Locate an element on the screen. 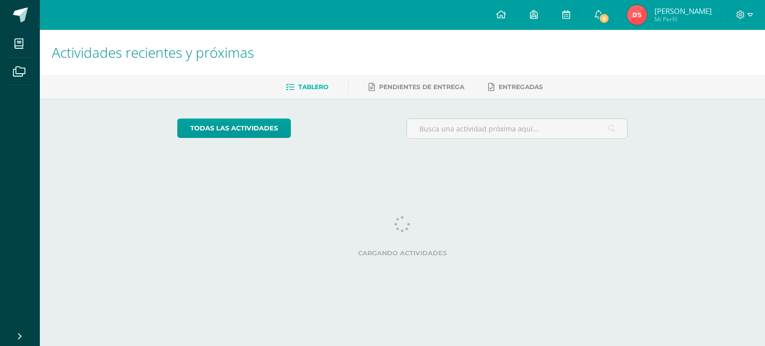  span: Actividades recientes y próximas is located at coordinates (153, 52).